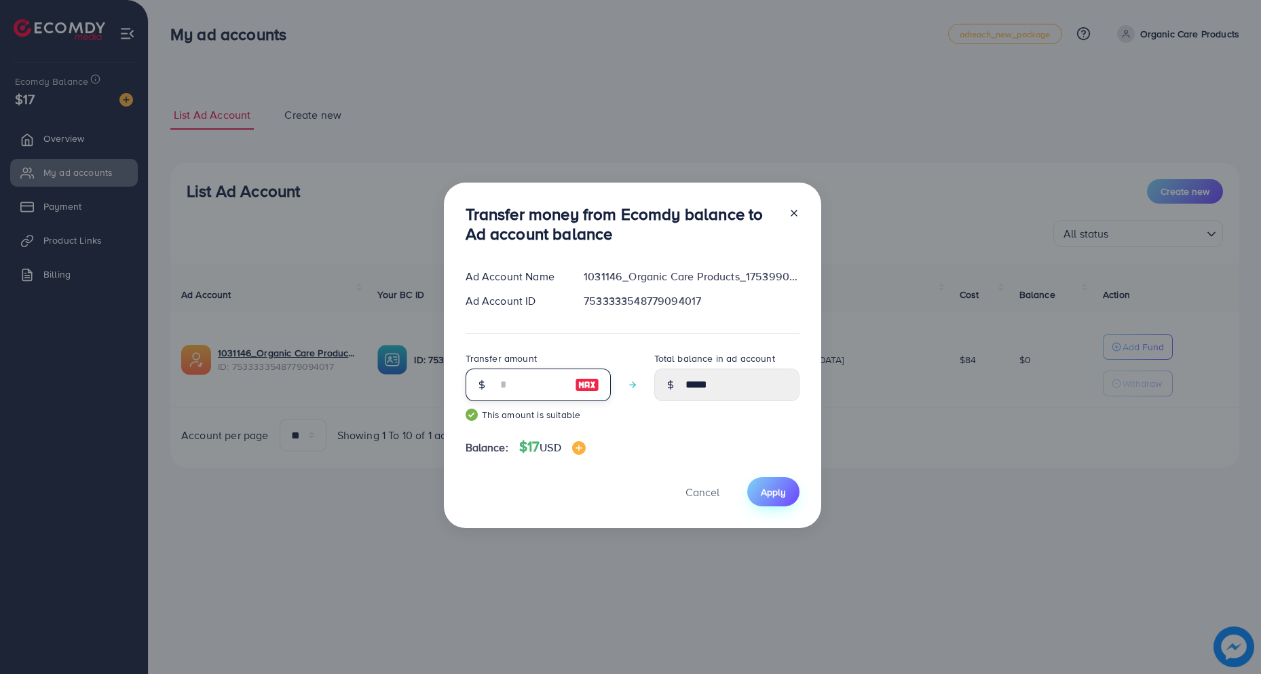  I want to click on div: 1031146_Organic Care Products_1753990938207, so click(691, 276).